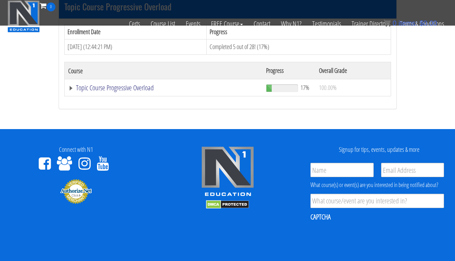 Image resolution: width=455 pixels, height=261 pixels. Describe the element at coordinates (379, 149) in the screenshot. I see `h4: Signup for tips, events, updates & more` at that location.